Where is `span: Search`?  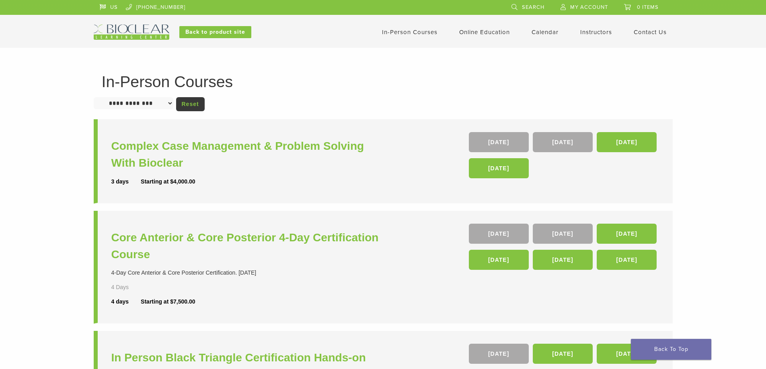
span: Search is located at coordinates (533, 7).